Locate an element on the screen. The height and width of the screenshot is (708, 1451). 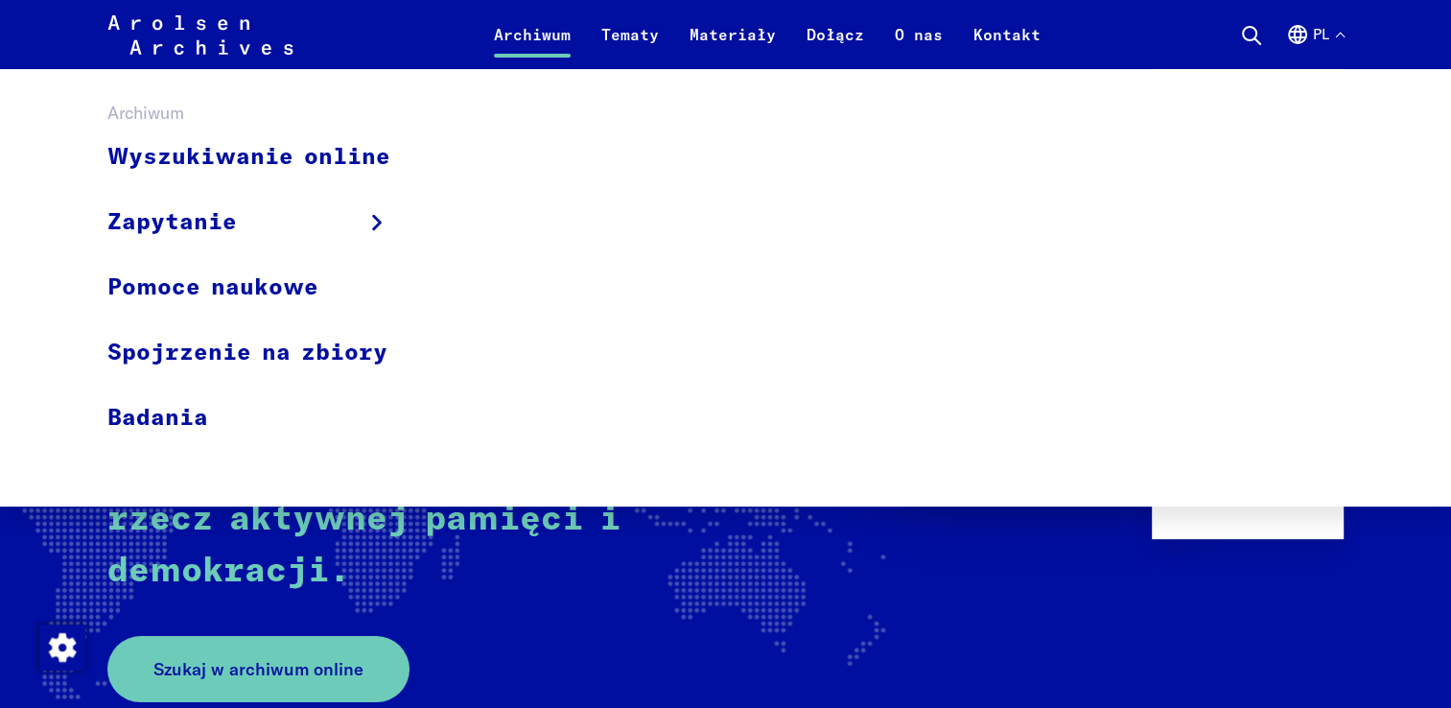
a: O nas is located at coordinates (919, 46).